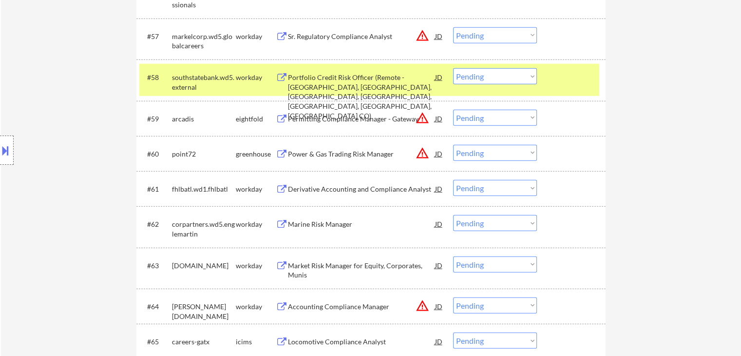 This screenshot has height=356, width=741. Describe the element at coordinates (256, 154) in the screenshot. I see `div: greenhouse` at that location.